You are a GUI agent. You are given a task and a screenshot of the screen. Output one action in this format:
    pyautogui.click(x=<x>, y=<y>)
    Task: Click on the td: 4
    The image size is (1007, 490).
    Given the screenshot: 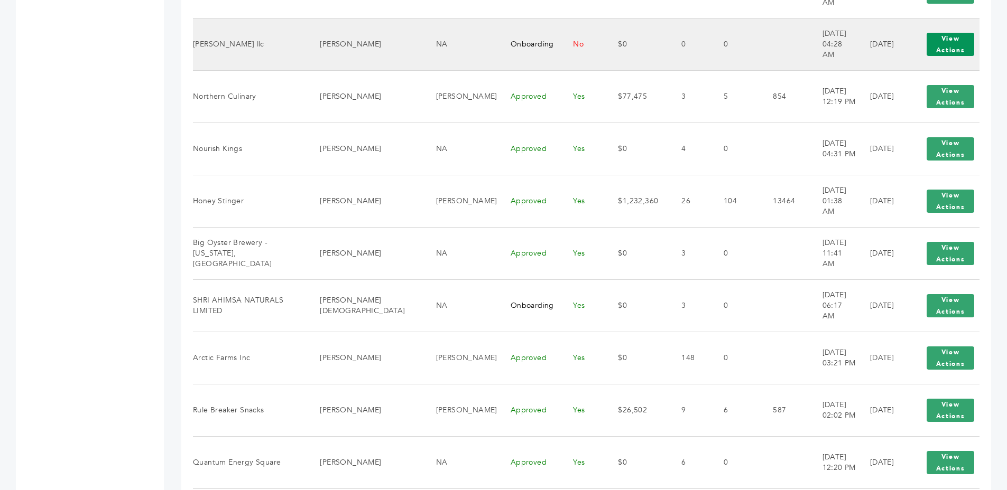 What is the action you would take?
    pyautogui.click(x=689, y=148)
    